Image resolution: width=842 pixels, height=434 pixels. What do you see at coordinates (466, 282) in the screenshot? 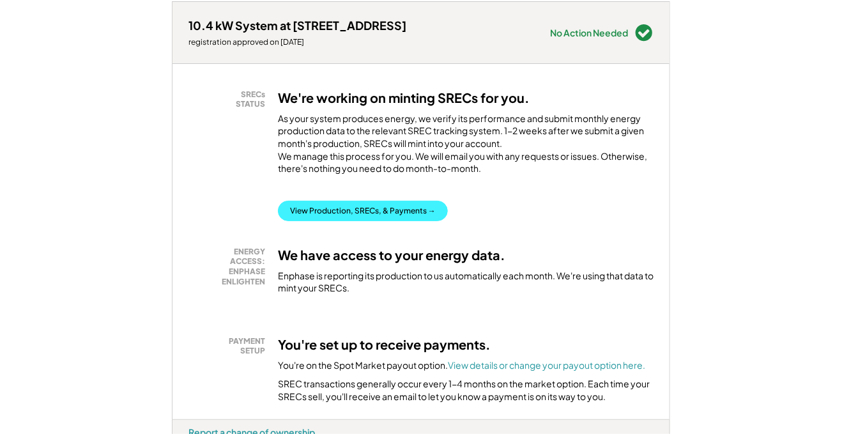
I see `div: Enphase is reporting its production to us automatically each month. We're using that data to mint...` at bounding box center [466, 282].